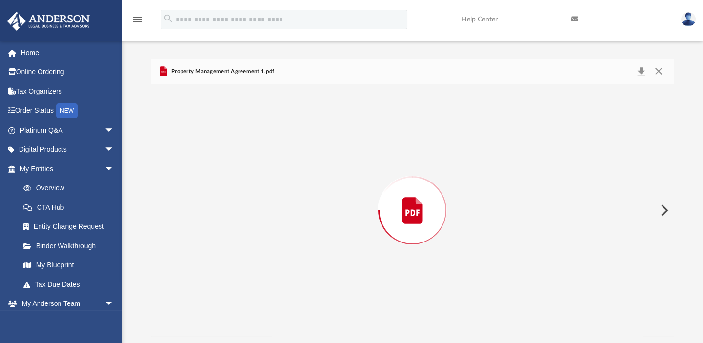 Image resolution: width=703 pixels, height=343 pixels. What do you see at coordinates (71, 188) in the screenshot?
I see `a: Overview` at bounding box center [71, 188].